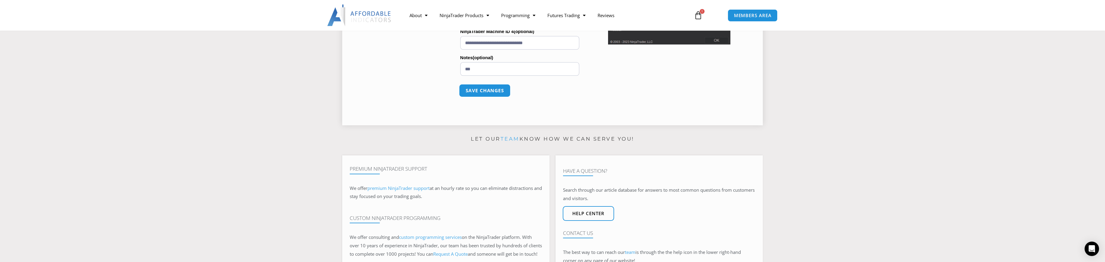  Describe the element at coordinates (702, 11) in the screenshot. I see `span: 1` at that location.